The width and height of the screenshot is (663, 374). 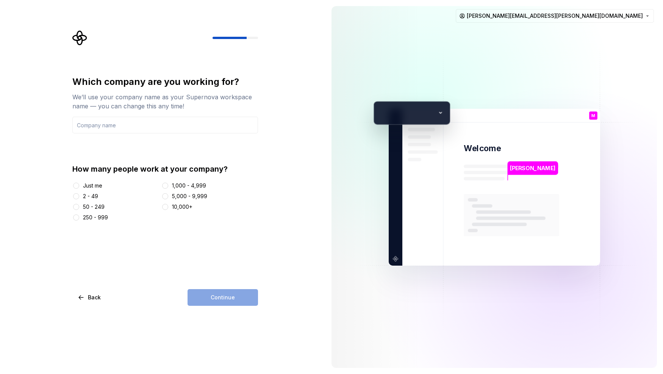 I want to click on p: M, so click(x=593, y=115).